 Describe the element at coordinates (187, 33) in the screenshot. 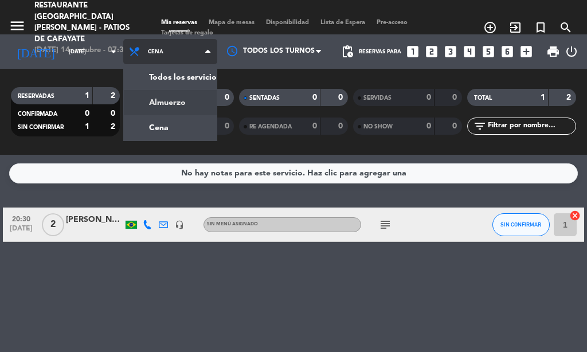

I see `span: Tarjetas de regalo` at that location.